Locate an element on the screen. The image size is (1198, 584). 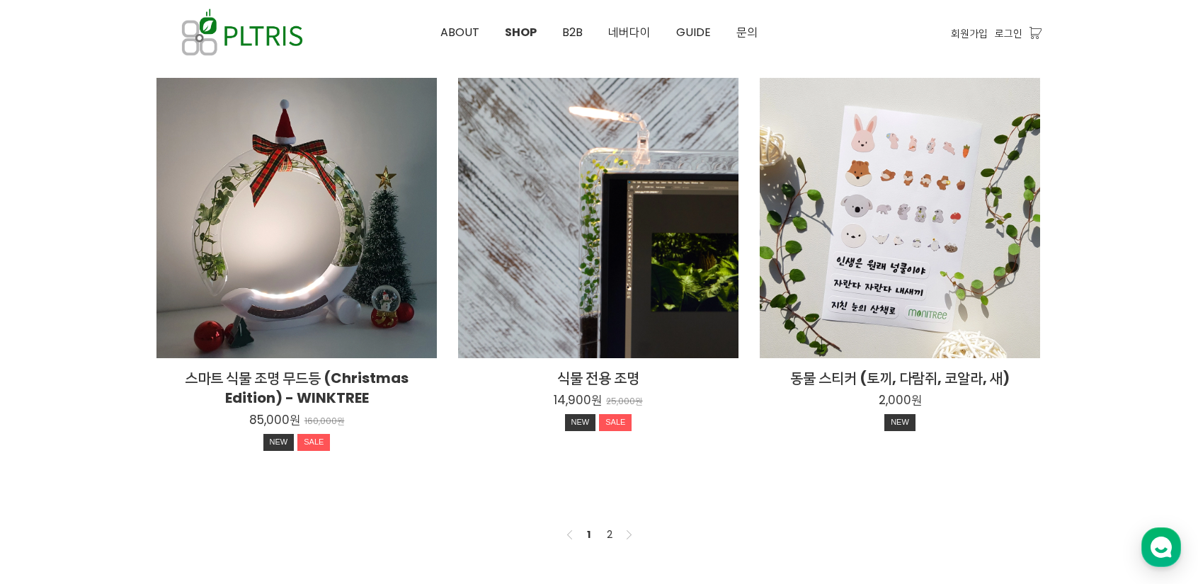
a: 스마트 식물 조명 무드등 (Christmas Edition) - WINKTREE 85,000원 160,000원 NEWSALE is located at coordinates (297, 411).